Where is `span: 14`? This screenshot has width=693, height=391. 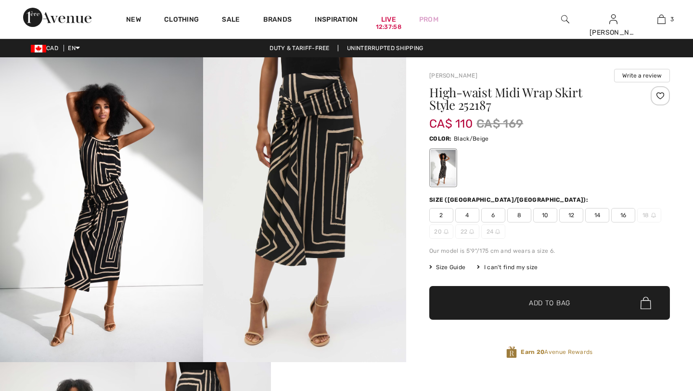 span: 14 is located at coordinates (597, 215).